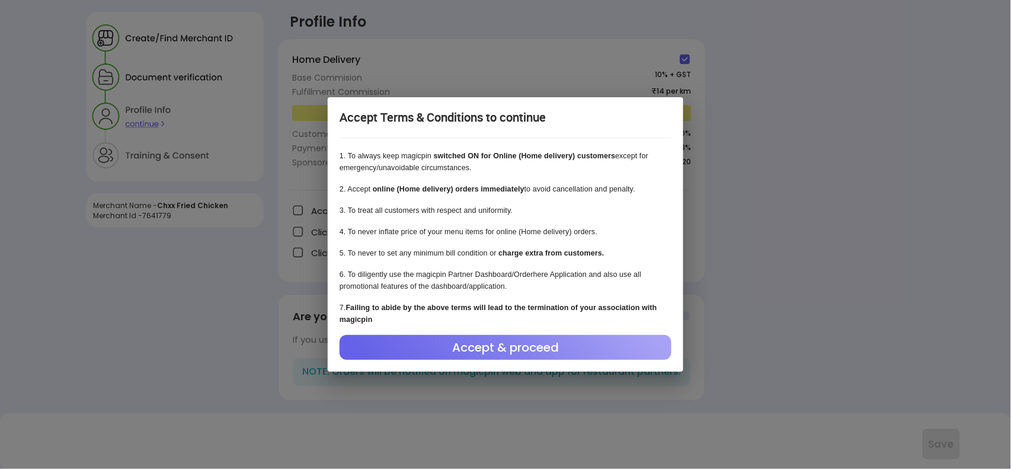 The height and width of the screenshot is (469, 1011). Describe the element at coordinates (525, 156) in the screenshot. I see `b: switched ON for Online (Home delivery) customers` at that location.